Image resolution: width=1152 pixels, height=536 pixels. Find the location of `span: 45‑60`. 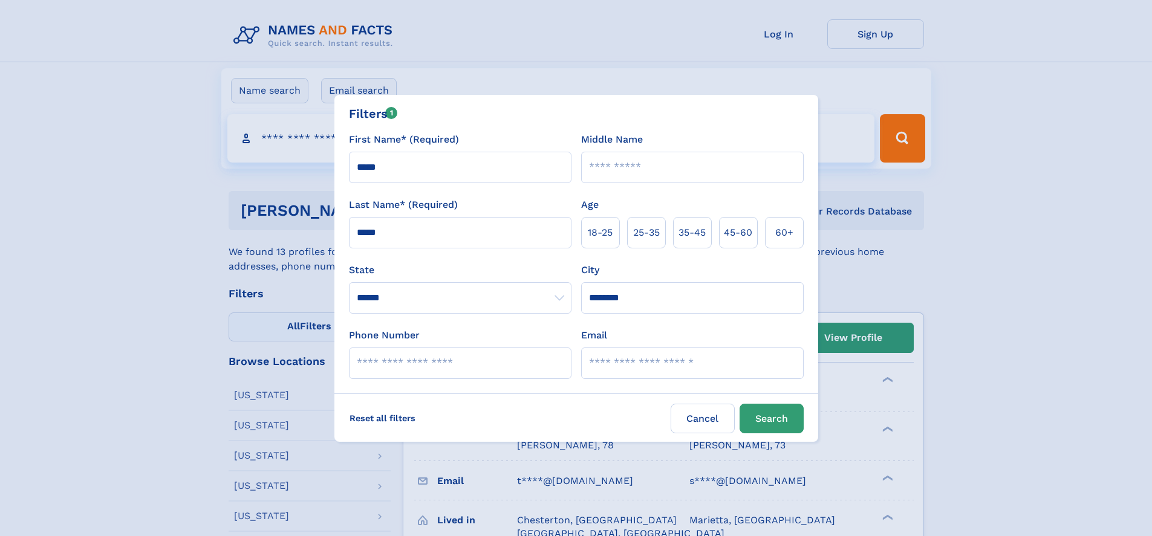

span: 45‑60 is located at coordinates (737, 233).